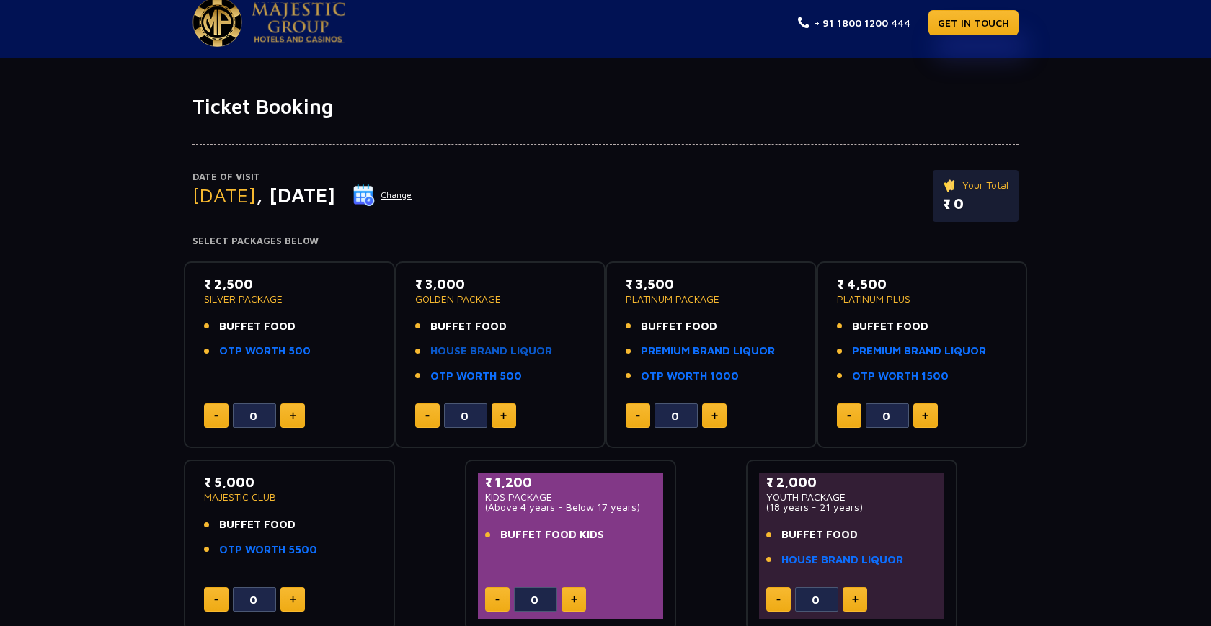  Describe the element at coordinates (289, 497) in the screenshot. I see `p: MAJESTIC CLUB` at that location.